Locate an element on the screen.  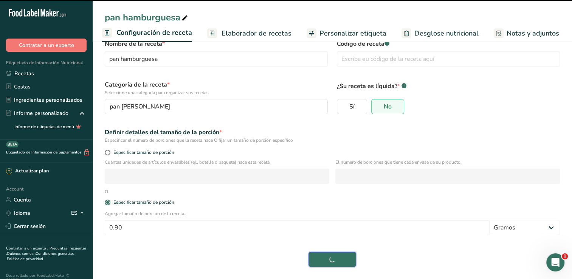
div: Informe personalizado is located at coordinates (37, 113).